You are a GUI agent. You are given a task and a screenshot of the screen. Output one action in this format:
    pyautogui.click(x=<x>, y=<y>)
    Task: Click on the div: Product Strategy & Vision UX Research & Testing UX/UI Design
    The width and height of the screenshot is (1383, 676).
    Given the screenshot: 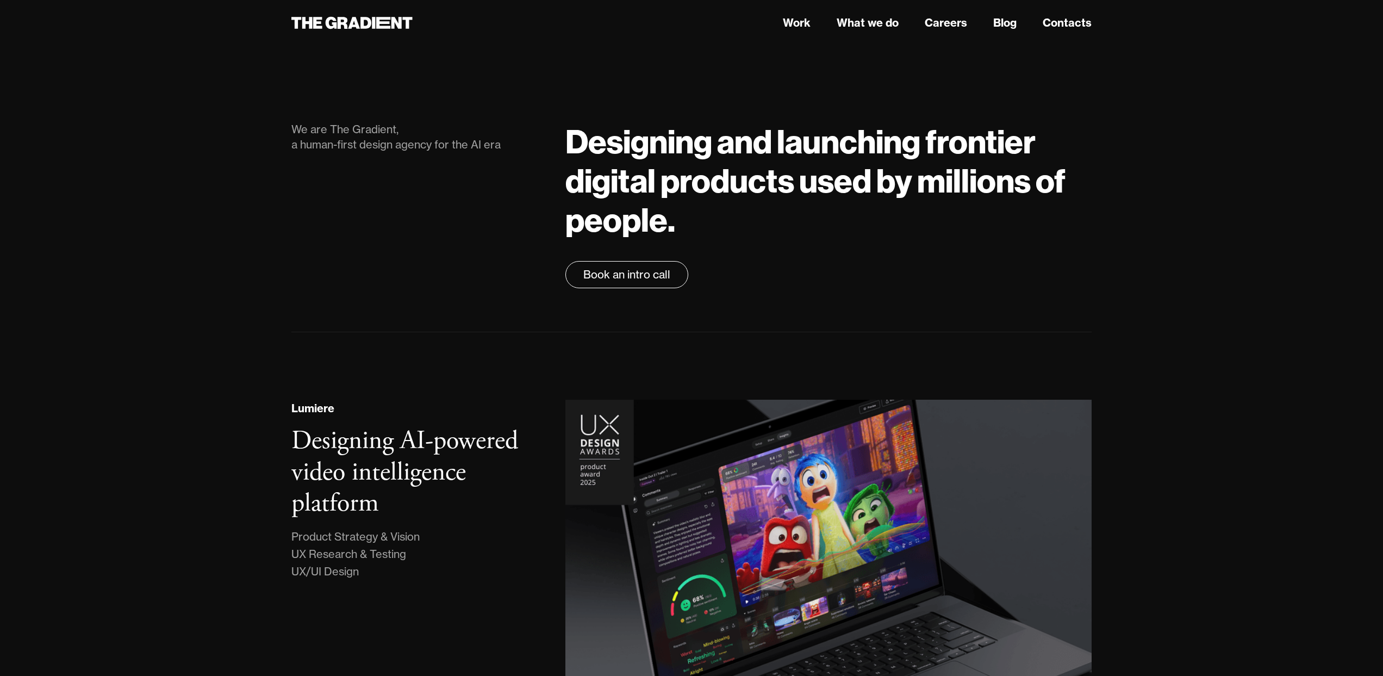 What is the action you would take?
    pyautogui.click(x=355, y=554)
    